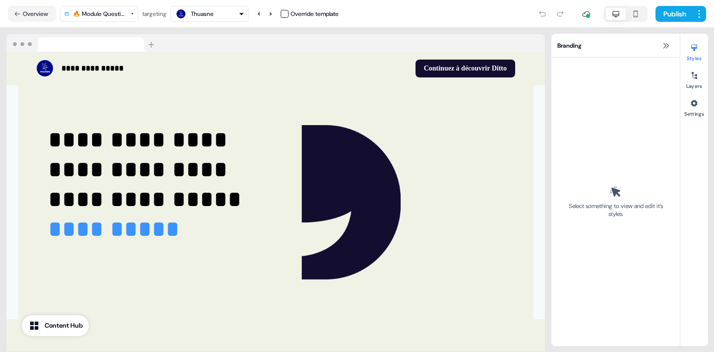 The image size is (714, 352). Describe the element at coordinates (210, 14) in the screenshot. I see `button: Thuasne` at that location.